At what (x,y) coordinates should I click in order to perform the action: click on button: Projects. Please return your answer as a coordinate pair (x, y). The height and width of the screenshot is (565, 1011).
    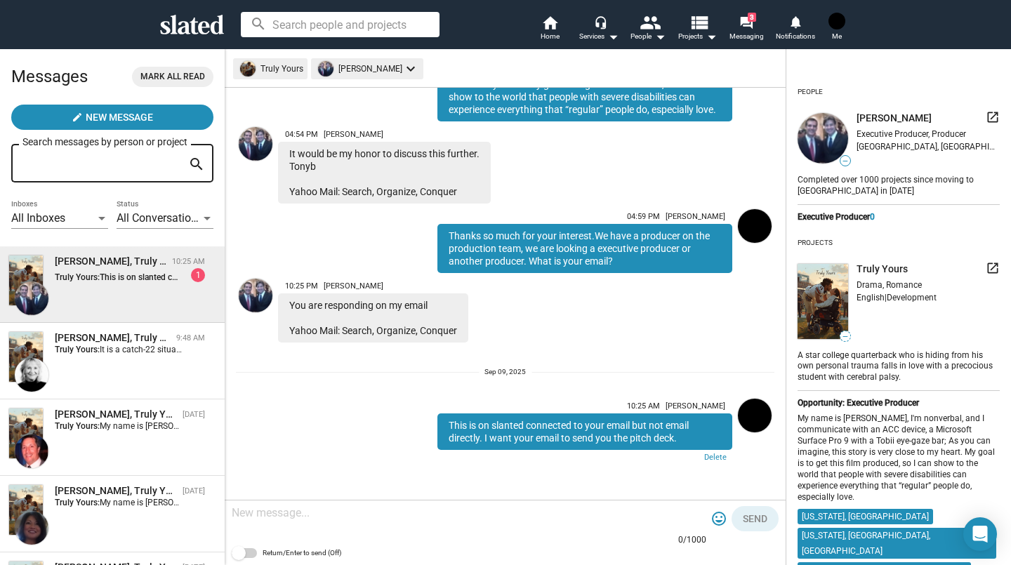
    Looking at the image, I should click on (697, 29).